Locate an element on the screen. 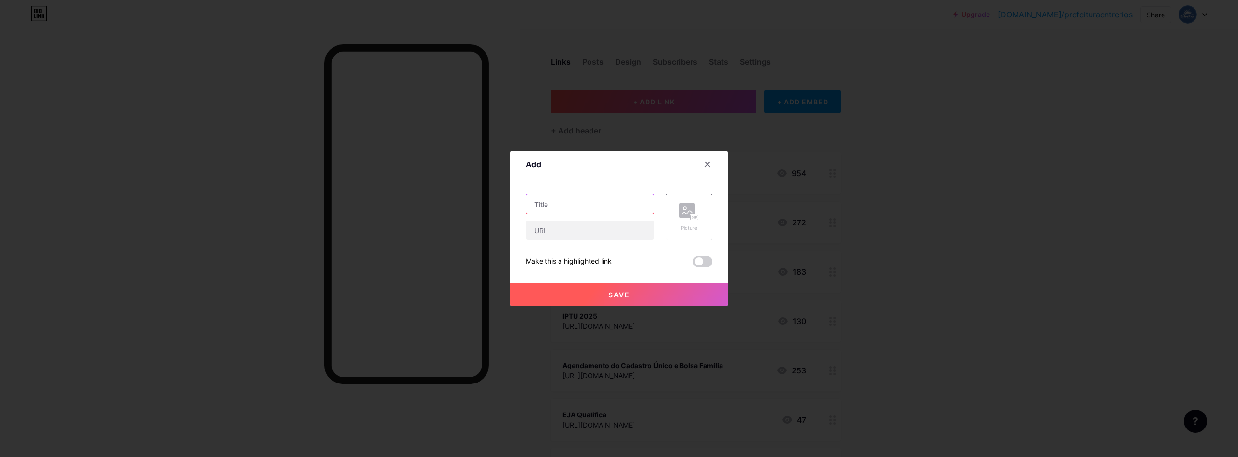  input: URL is located at coordinates (590, 230).